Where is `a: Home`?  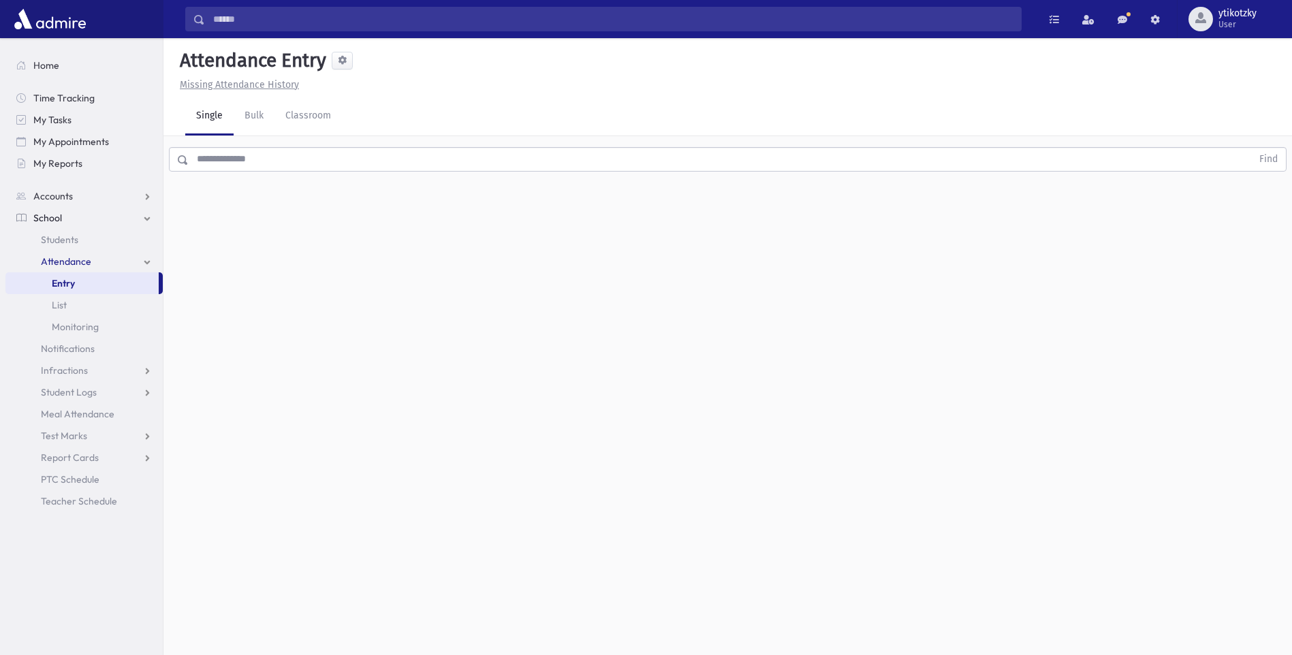 a: Home is located at coordinates (84, 65).